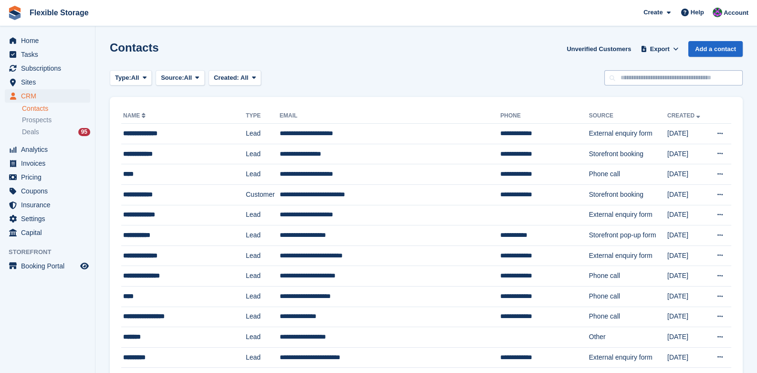 The width and height of the screenshot is (757, 373). Describe the element at coordinates (685, 116) in the screenshot. I see `a: Created` at that location.